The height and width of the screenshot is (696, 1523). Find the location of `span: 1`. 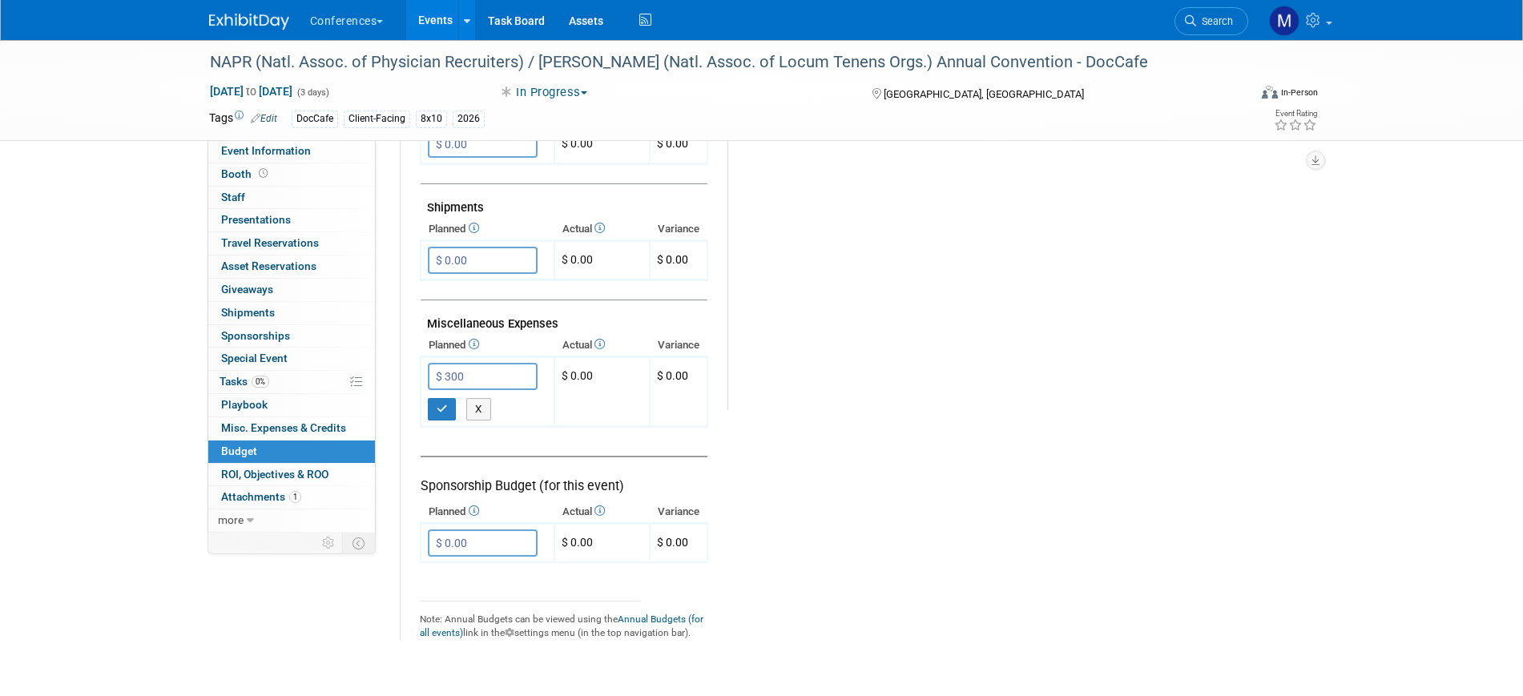

span: 1 is located at coordinates (295, 497).